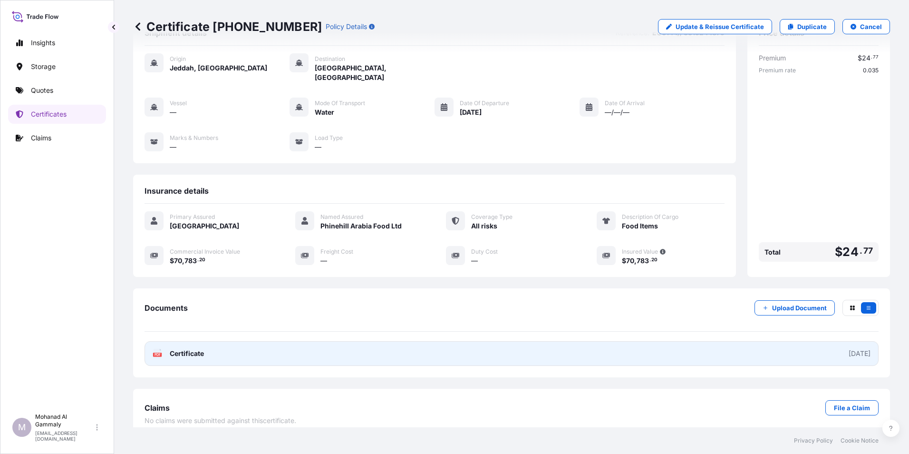  Describe the element at coordinates (337, 252) in the screenshot. I see `span: Freight Cost` at that location.